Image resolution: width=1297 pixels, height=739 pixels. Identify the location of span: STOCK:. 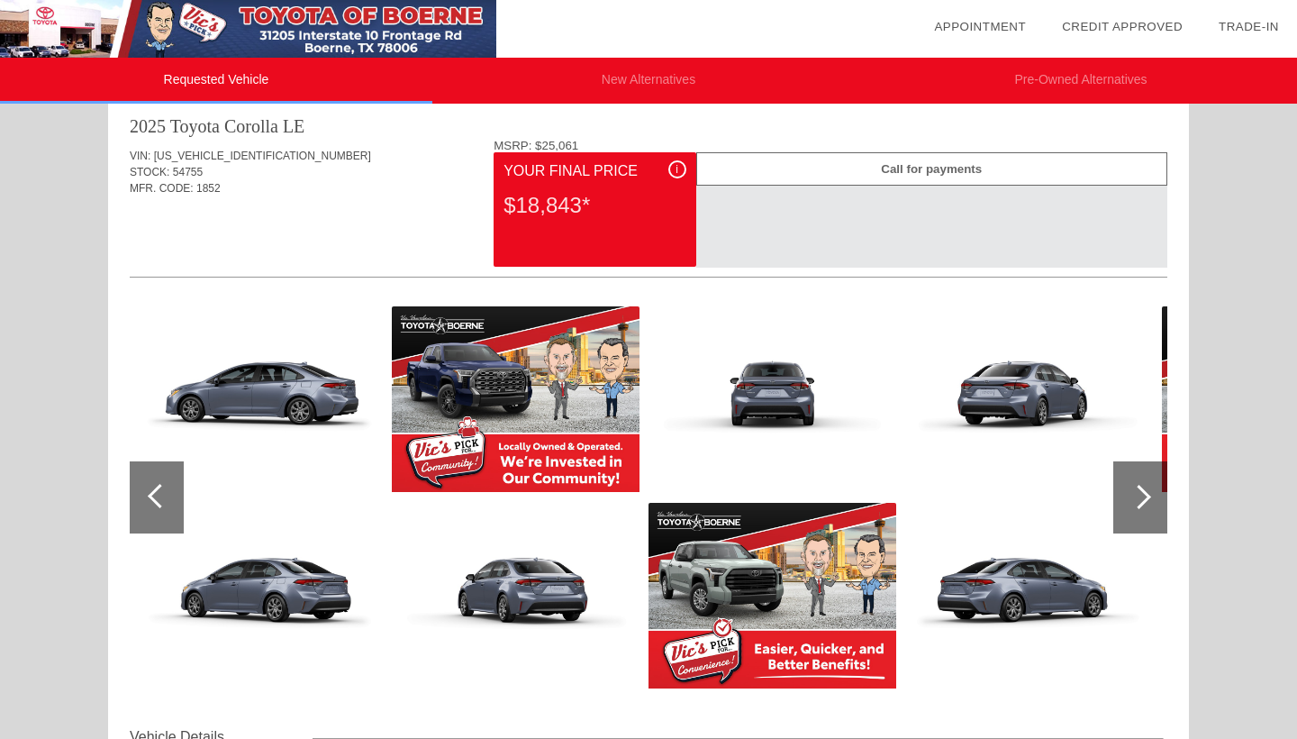
(150, 172).